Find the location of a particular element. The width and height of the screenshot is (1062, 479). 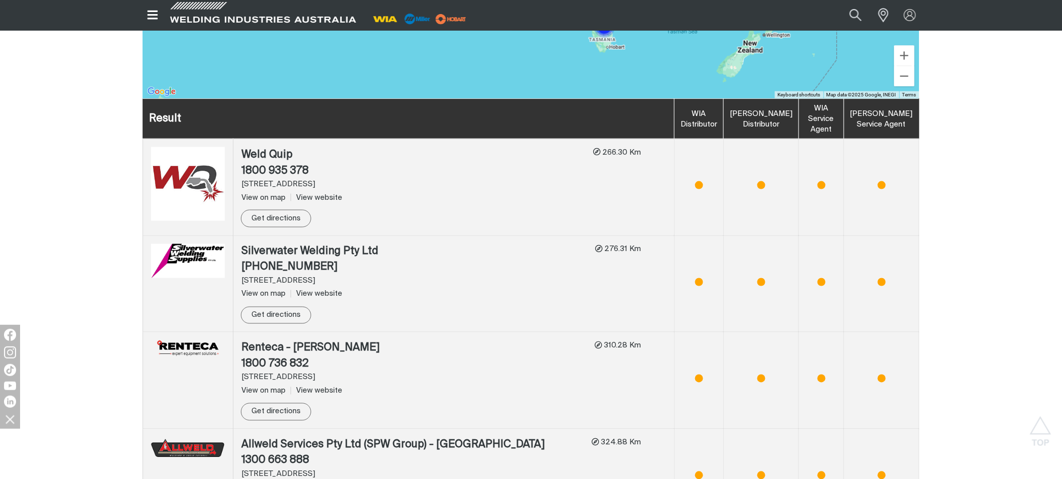

button: Zoom out is located at coordinates (905, 76).